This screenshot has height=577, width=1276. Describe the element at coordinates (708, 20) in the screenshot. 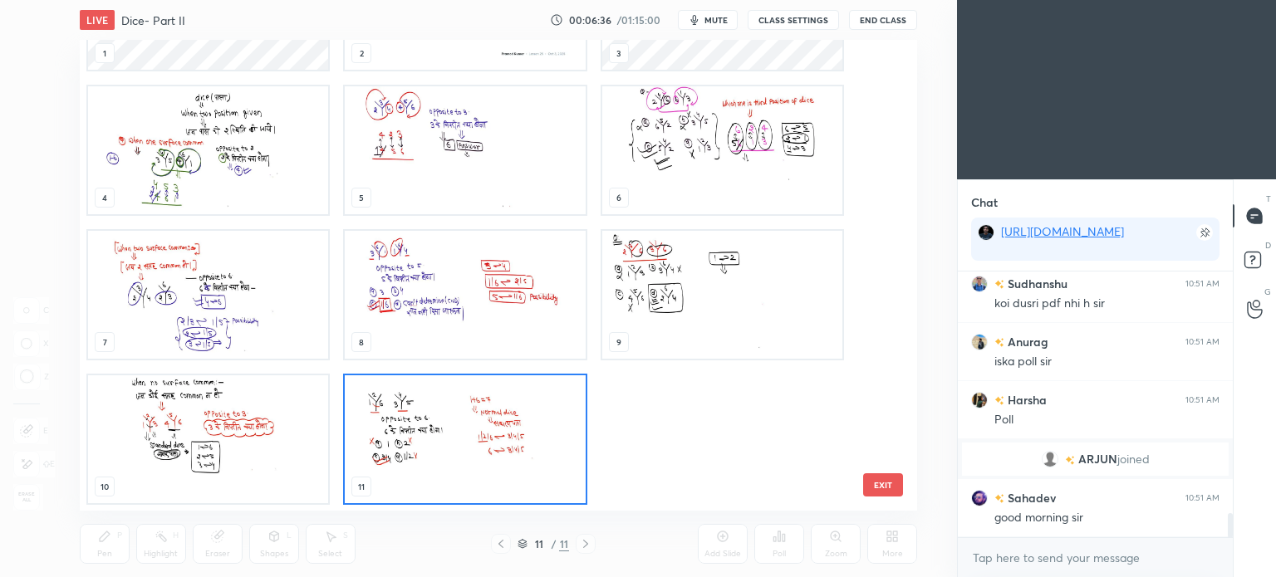

I see `button: mute` at that location.